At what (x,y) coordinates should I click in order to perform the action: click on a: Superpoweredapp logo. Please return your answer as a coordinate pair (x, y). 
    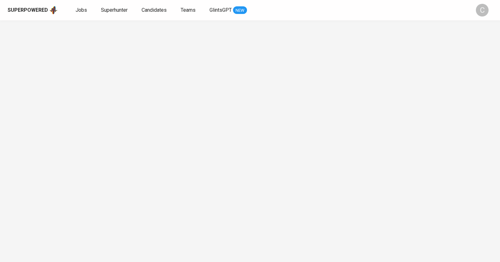
    Looking at the image, I should click on (33, 10).